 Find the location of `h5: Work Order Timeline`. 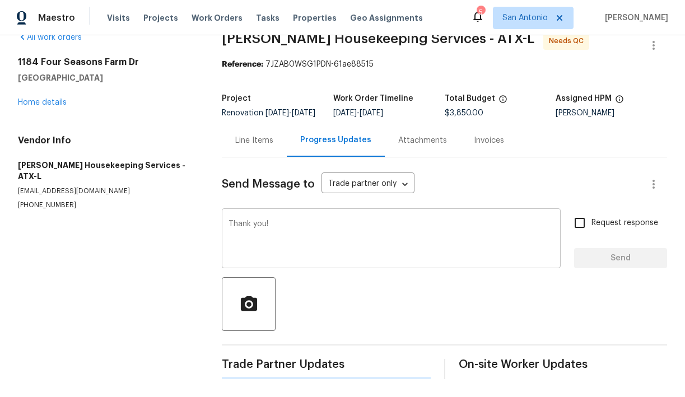

h5: Work Order Timeline is located at coordinates (373, 99).